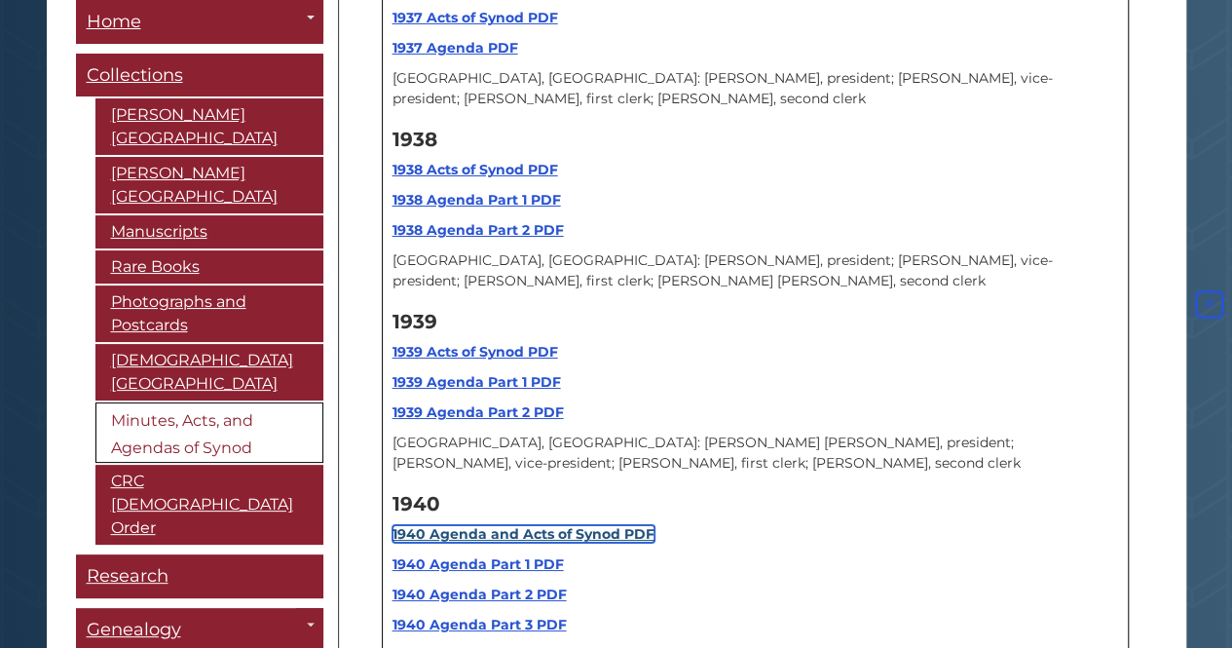  What do you see at coordinates (209, 267) in the screenshot?
I see `a: Rare Books` at bounding box center [209, 267].